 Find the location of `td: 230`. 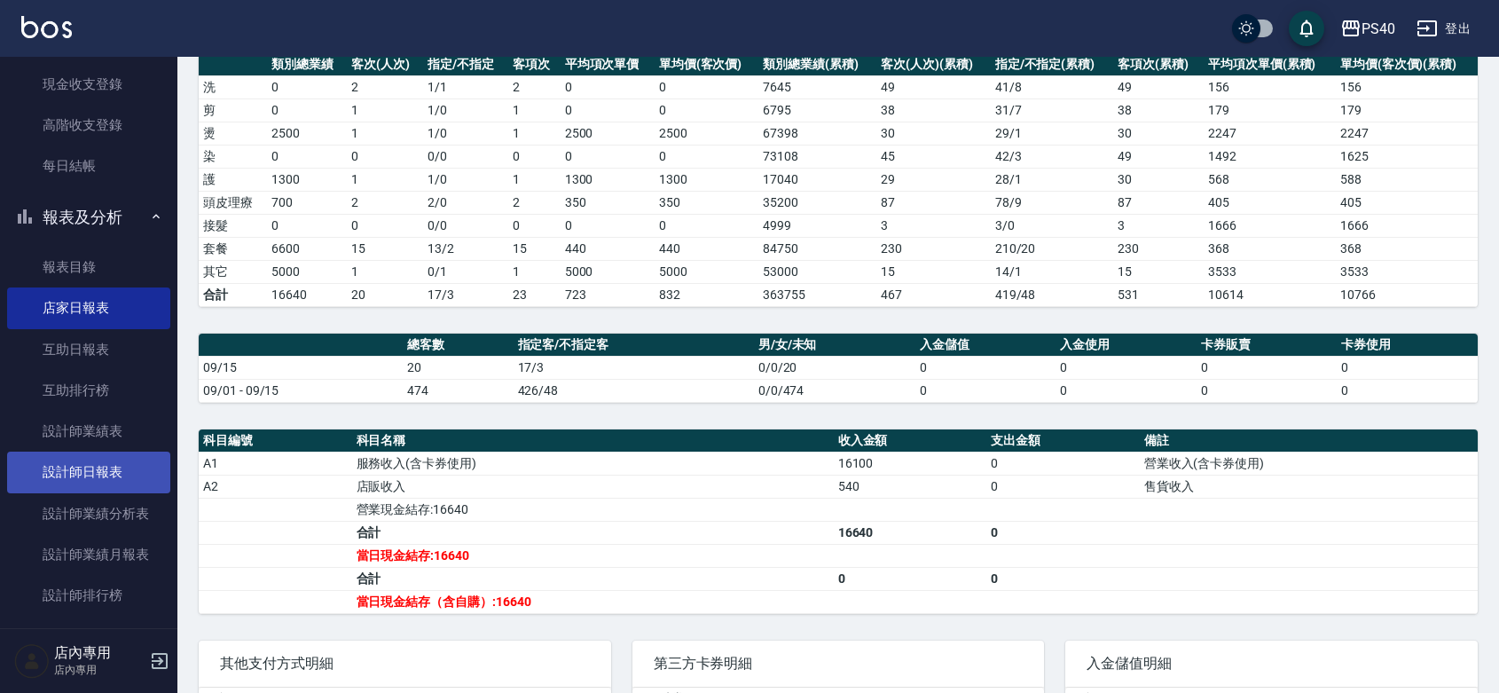

td: 230 is located at coordinates (1158, 248).